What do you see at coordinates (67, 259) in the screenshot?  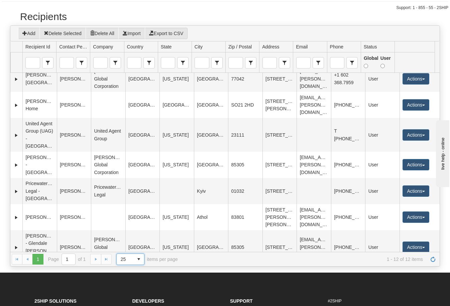 I see `span: Page of 1` at bounding box center [67, 259].